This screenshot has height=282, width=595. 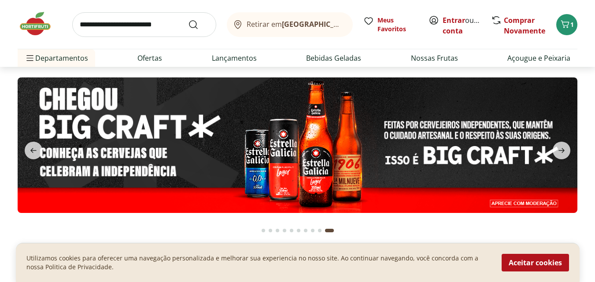 What do you see at coordinates (30, 58) in the screenshot?
I see `button: Menu` at bounding box center [30, 58].